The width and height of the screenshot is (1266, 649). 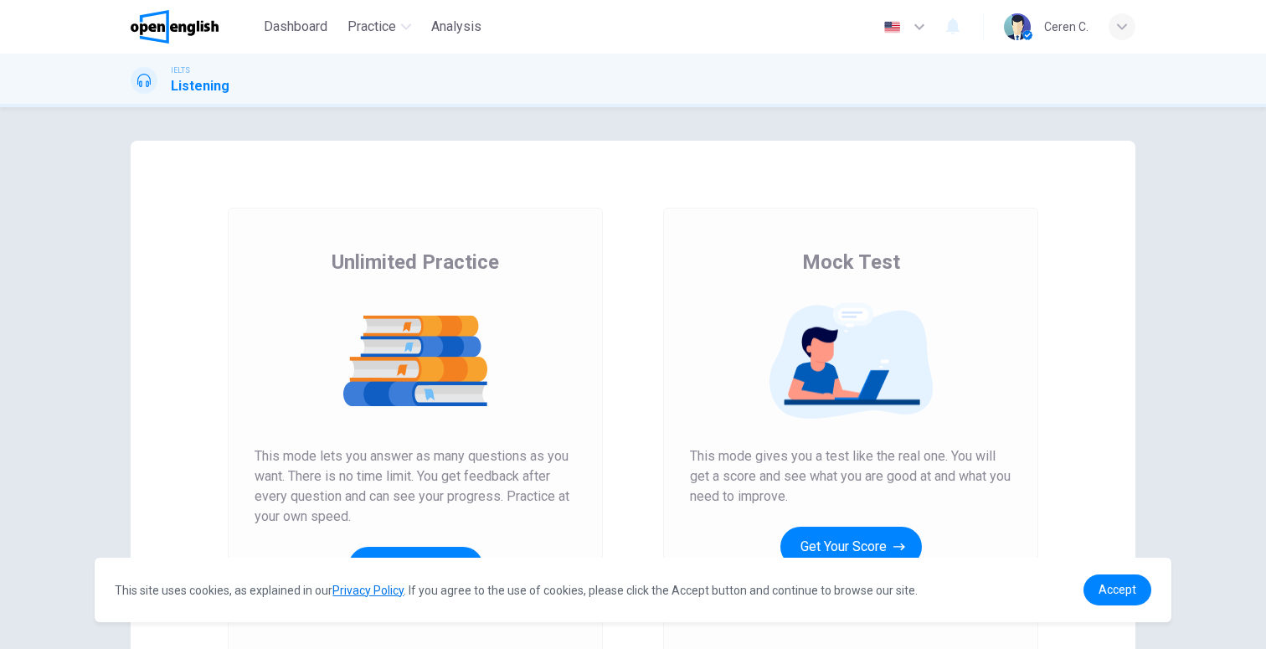 What do you see at coordinates (1017, 27) in the screenshot?
I see `img: Profile picture` at bounding box center [1017, 27].